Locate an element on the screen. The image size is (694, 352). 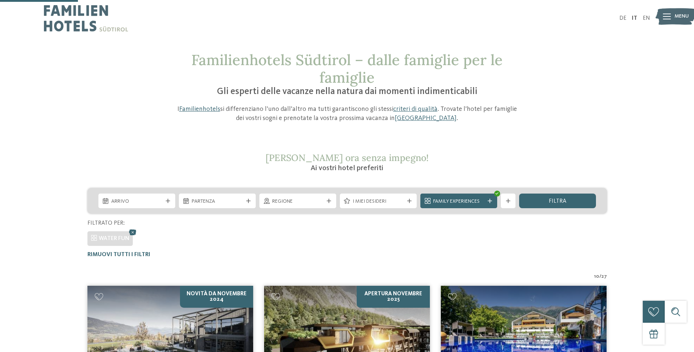
span: Familienhotels Südtirol – dalle famiglie per le famiglie is located at coordinates (347, 68).